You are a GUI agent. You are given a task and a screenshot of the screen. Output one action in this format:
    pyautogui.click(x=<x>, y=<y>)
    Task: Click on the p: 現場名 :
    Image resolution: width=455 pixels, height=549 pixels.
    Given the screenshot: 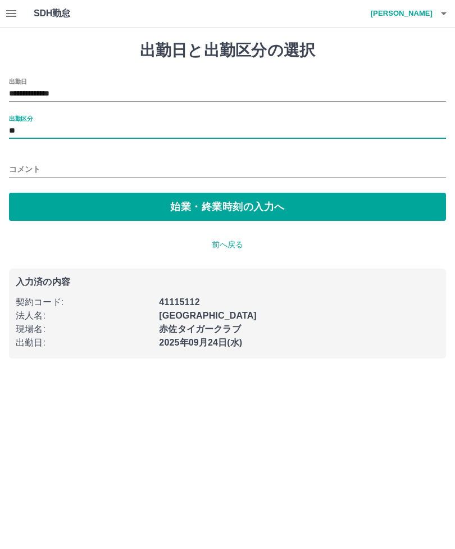 What is the action you would take?
    pyautogui.click(x=84, y=329)
    